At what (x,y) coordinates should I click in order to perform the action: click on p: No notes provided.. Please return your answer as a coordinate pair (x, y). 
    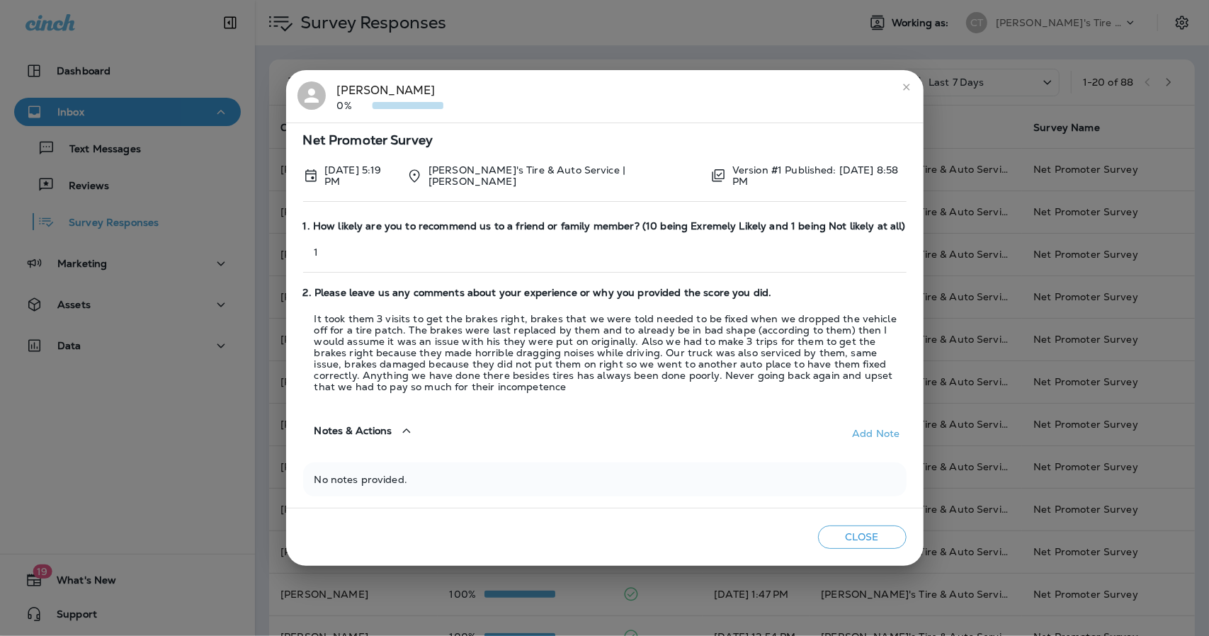
    Looking at the image, I should click on (605, 480).